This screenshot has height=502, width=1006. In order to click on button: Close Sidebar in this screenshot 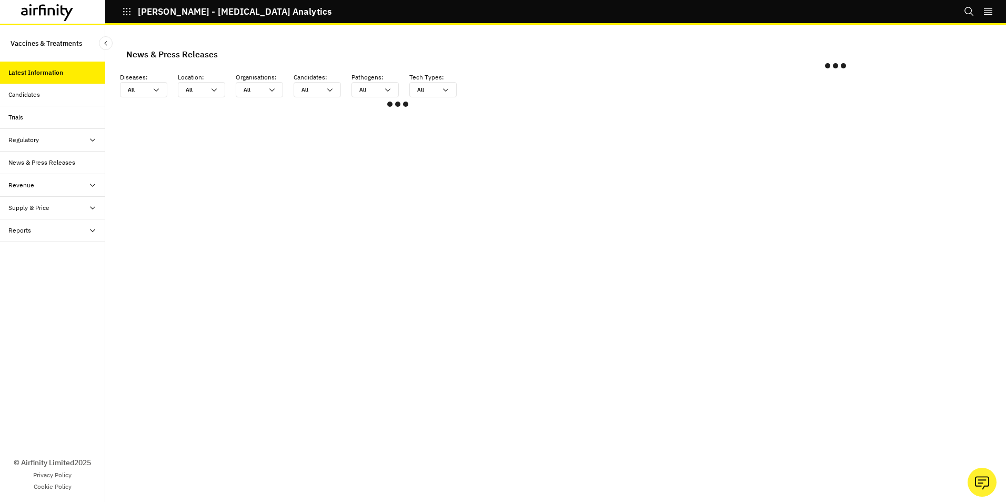, I will do `click(106, 43)`.